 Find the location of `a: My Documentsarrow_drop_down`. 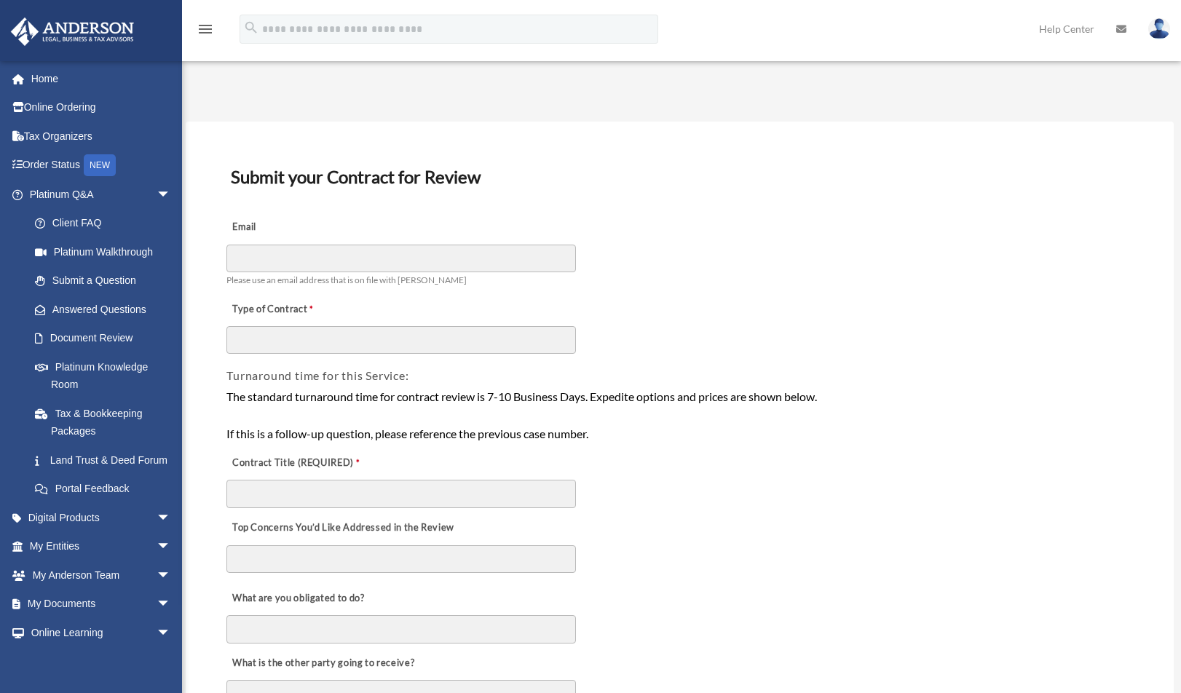

a: My Documentsarrow_drop_down is located at coordinates (101, 604).